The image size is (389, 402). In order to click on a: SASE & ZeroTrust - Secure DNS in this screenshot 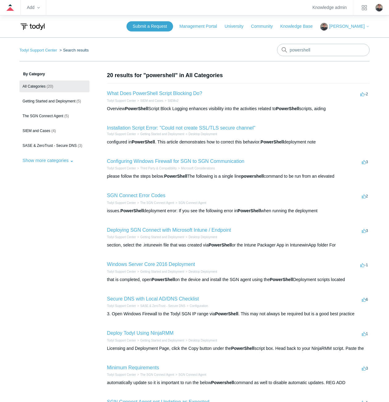, I will do `click(163, 306)`.